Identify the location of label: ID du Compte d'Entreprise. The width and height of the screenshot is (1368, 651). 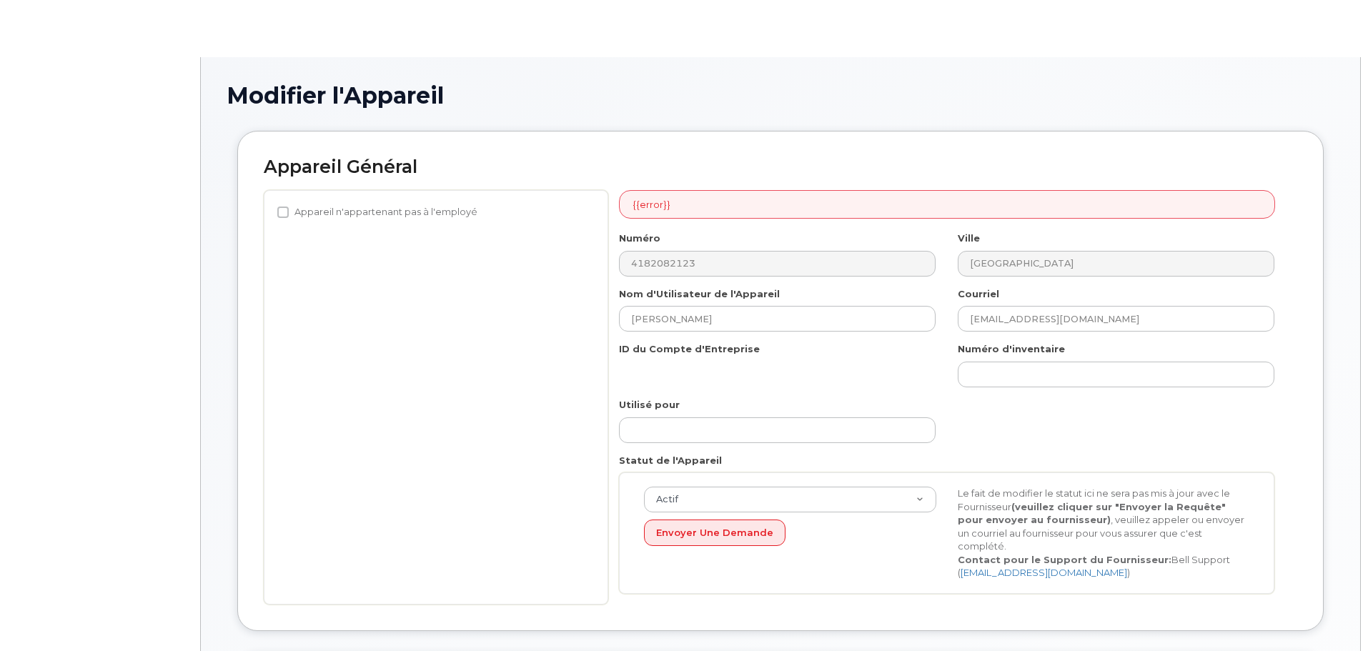
(689, 349).